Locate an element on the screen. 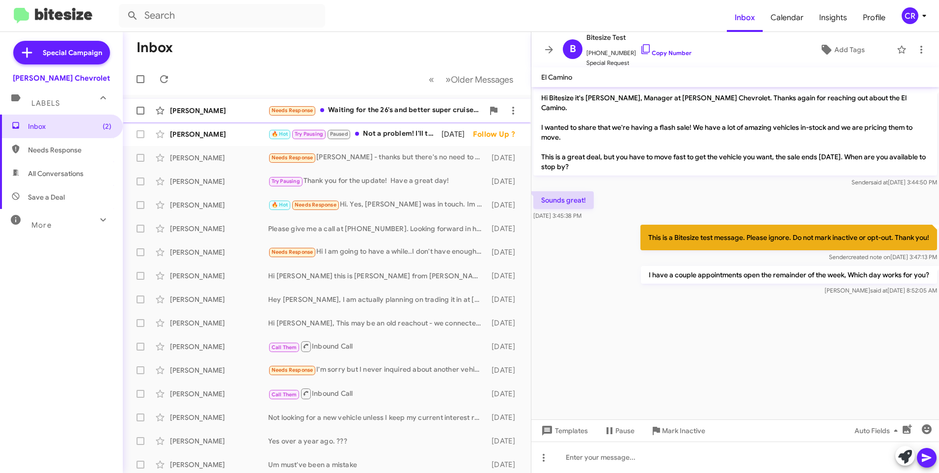 The width and height of the screenshot is (939, 473). span: Mark Inactive is located at coordinates (684, 430).